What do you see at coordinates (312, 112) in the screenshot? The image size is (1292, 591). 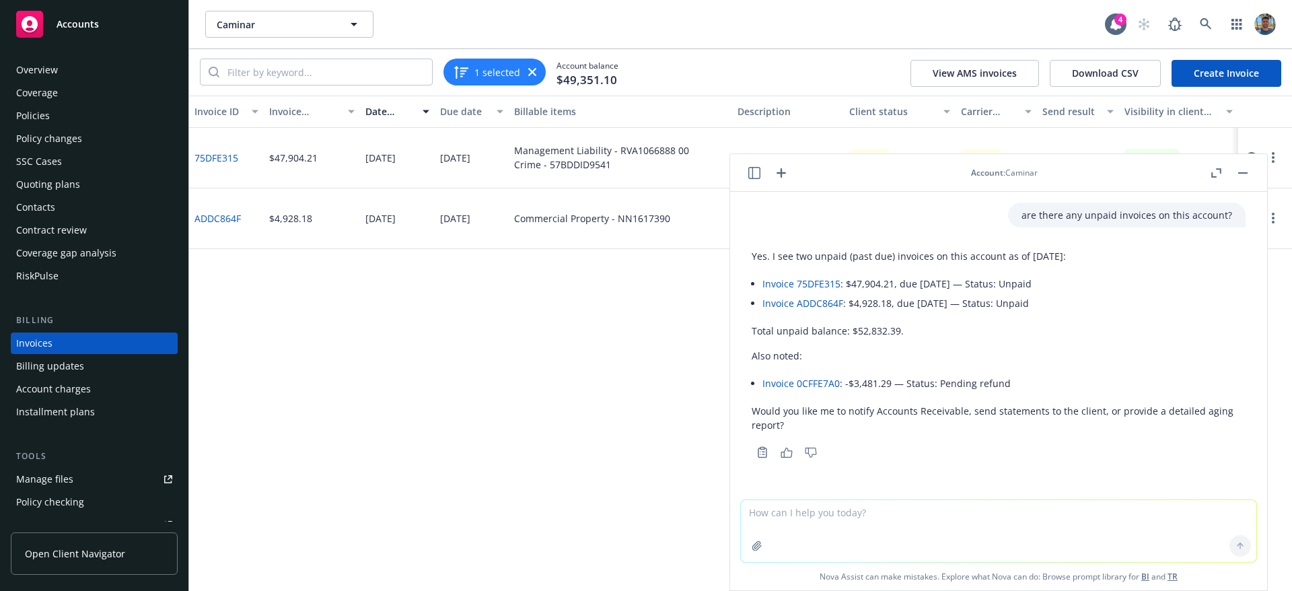 I see `button: Invoice amount` at bounding box center [312, 112].